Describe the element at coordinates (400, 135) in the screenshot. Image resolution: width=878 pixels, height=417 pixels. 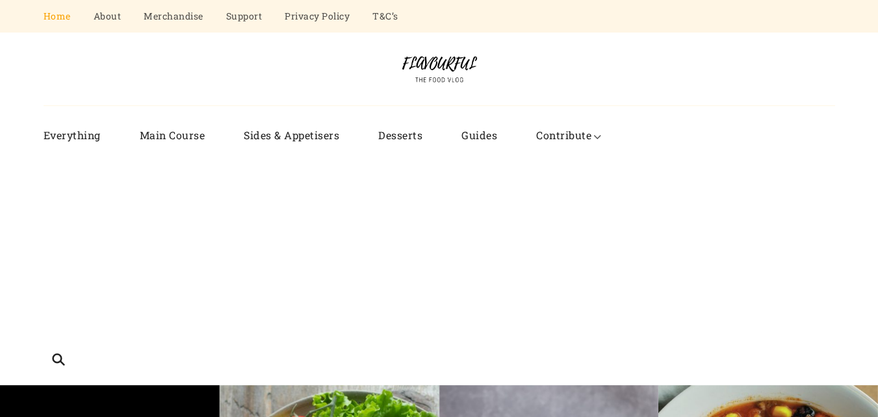
I see `a: Desserts` at that location.